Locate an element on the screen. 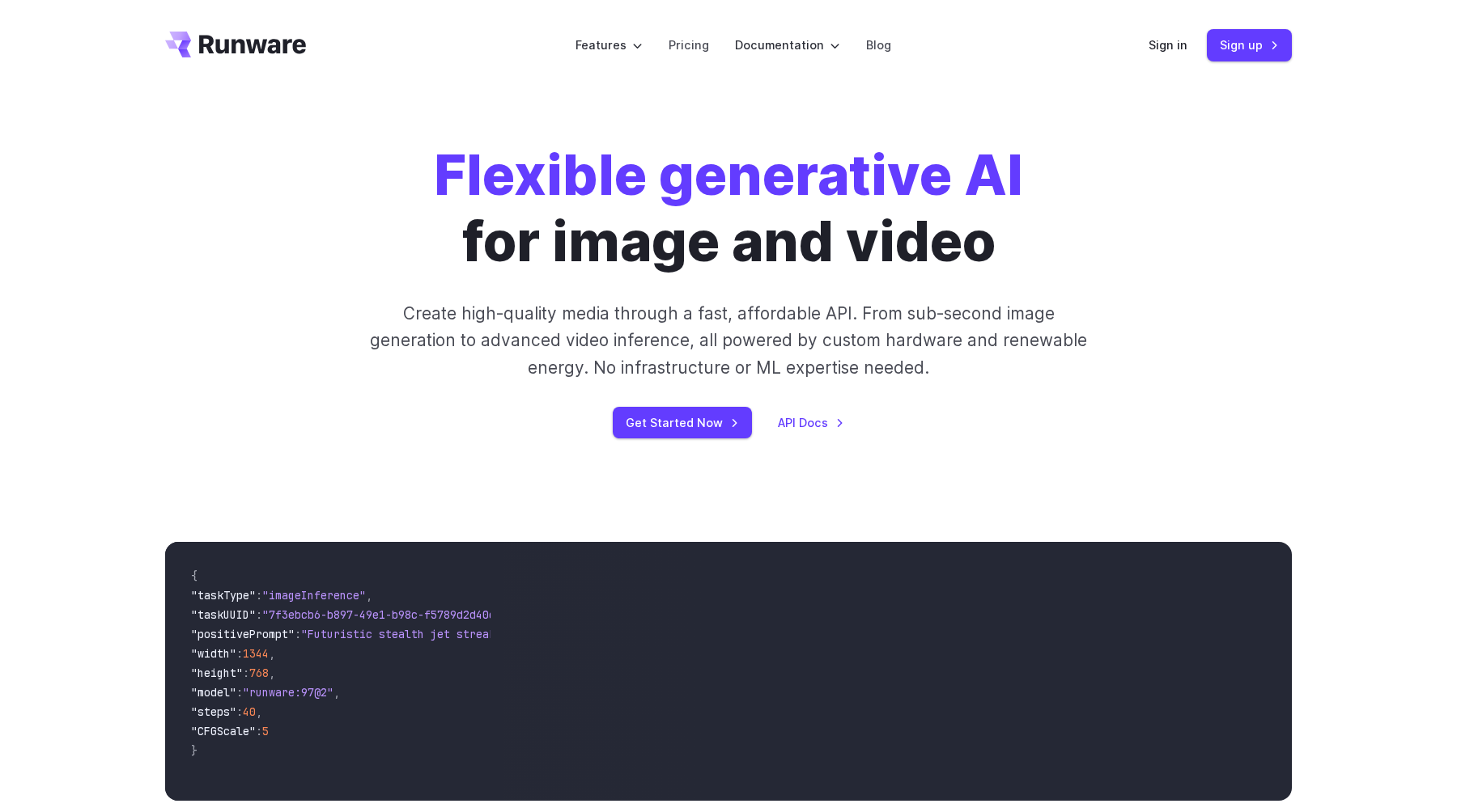  span: "width" is located at coordinates (214, 654).